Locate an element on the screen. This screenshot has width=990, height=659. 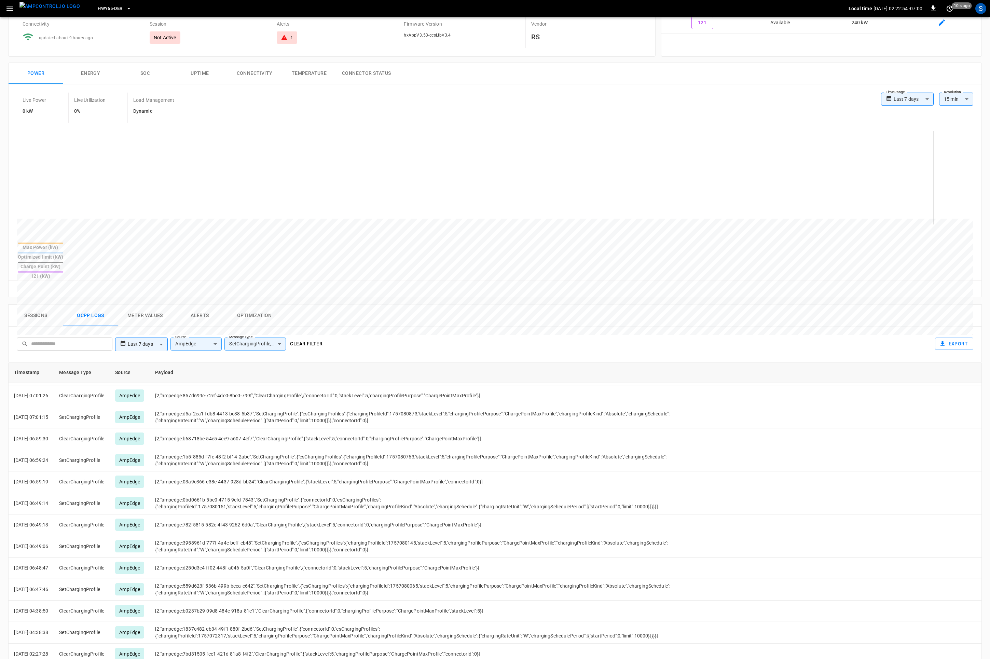
button: Power is located at coordinates (36, 73).